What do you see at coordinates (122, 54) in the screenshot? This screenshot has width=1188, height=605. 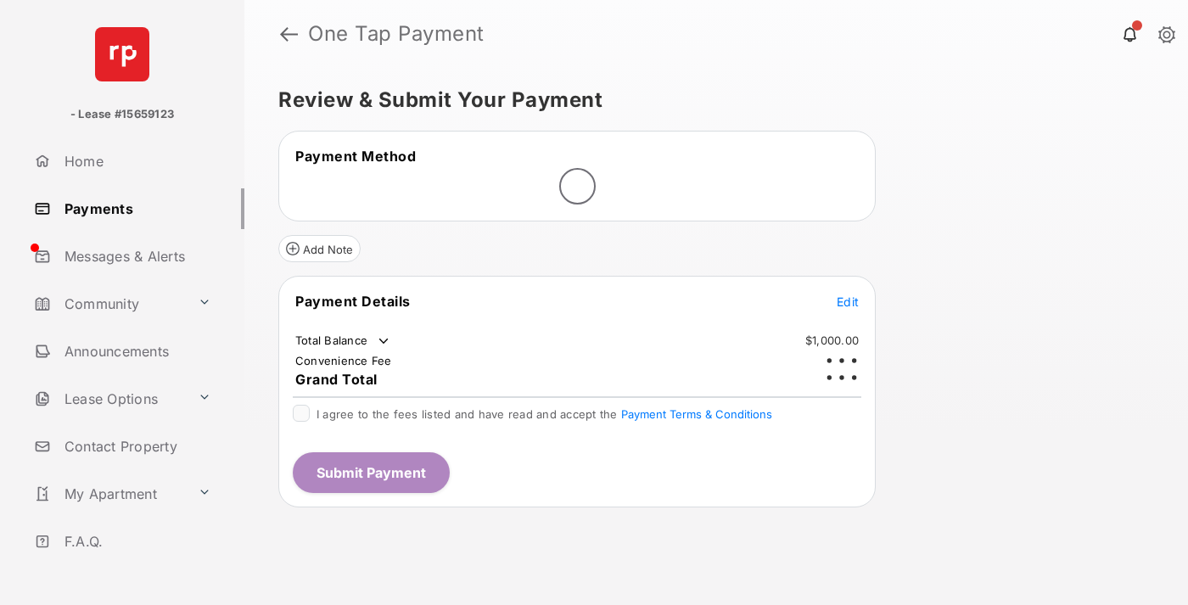 I see `img: svg+xml;base64,PHN2ZyB4bWxucz0iaHR0cDovL3d3dy53My5vcmcvMjAwMC9zdmciIHdpZHRoPSI2NCIgaGVpZ2h0PSI2NC...` at bounding box center [122, 54].